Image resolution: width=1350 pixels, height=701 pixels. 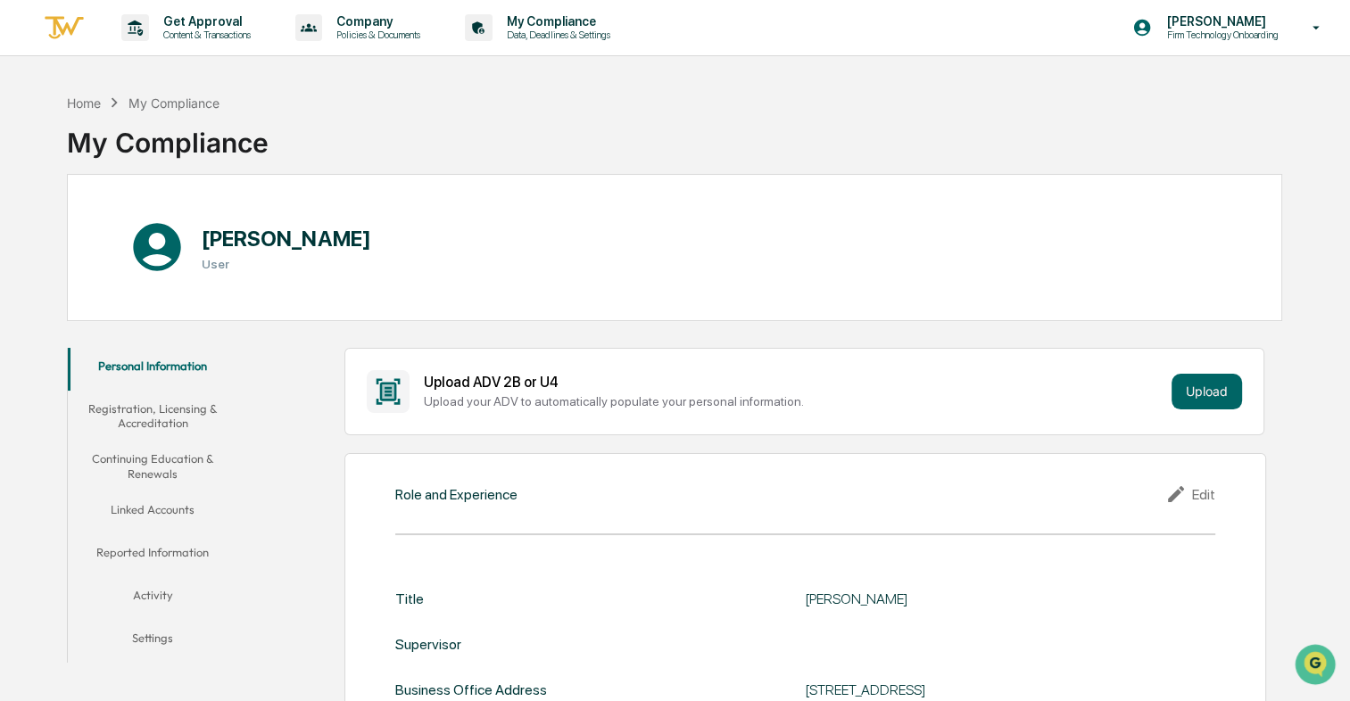 What do you see at coordinates (153, 505) in the screenshot?
I see `div: secondary tabs example` at bounding box center [153, 505].